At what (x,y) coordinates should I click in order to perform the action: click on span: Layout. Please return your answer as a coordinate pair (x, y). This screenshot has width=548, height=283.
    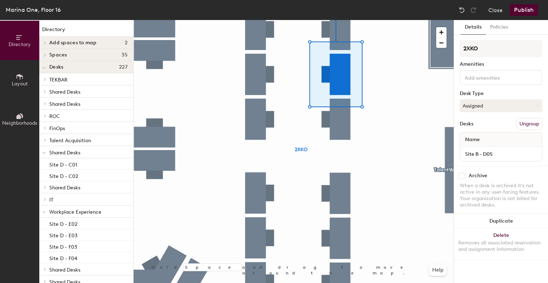
    Looking at the image, I should click on (20, 84).